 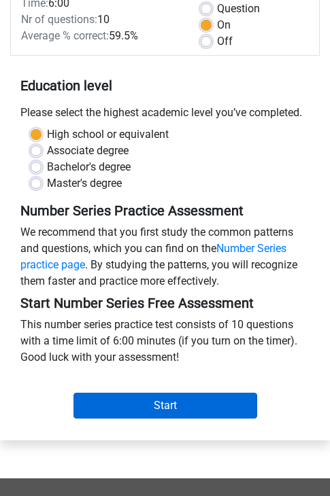 I want to click on div: Please select the highest academic level you’ve completed., so click(x=165, y=116).